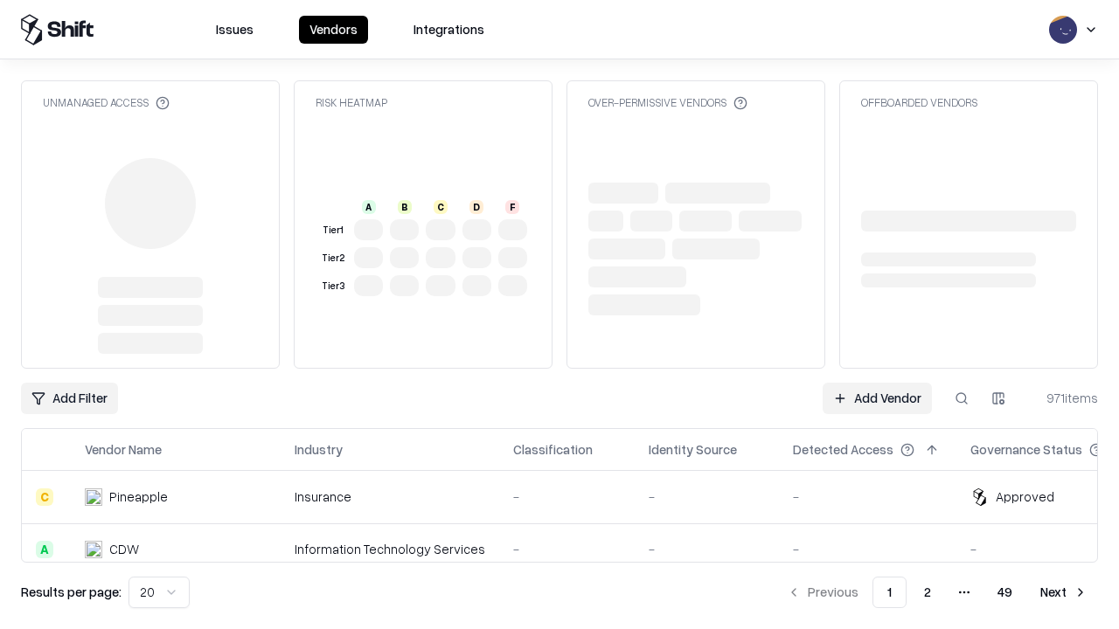 Image resolution: width=1119 pixels, height=629 pixels. Describe the element at coordinates (937, 593) in the screenshot. I see `nav: pagination` at that location.